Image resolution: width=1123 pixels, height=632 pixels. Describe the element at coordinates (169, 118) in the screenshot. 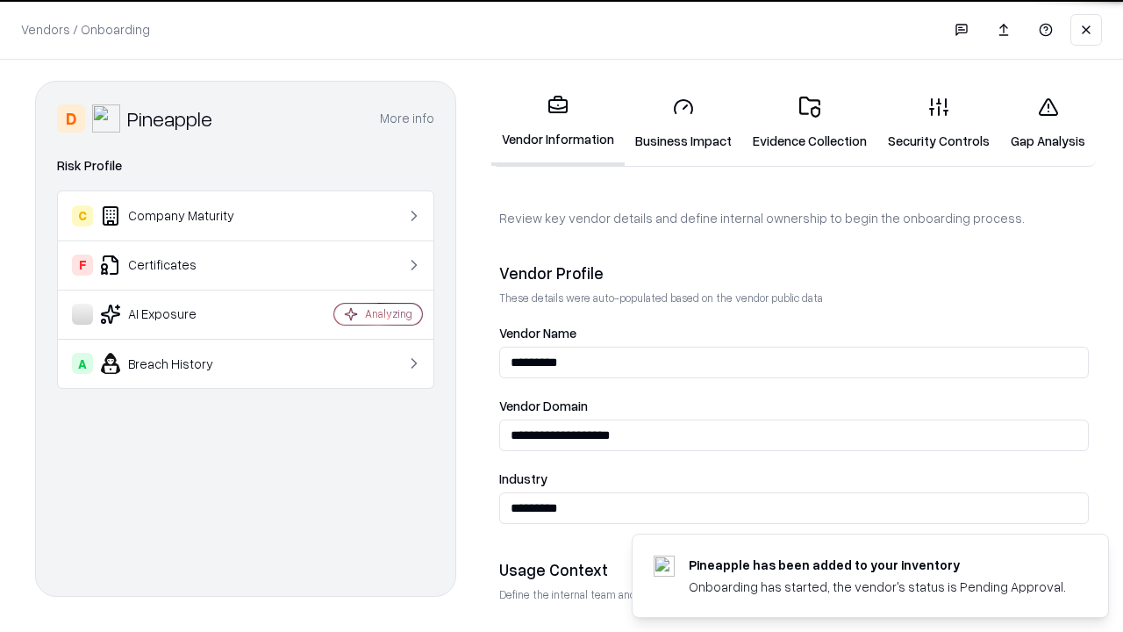

I see `div: Pineapple` at that location.